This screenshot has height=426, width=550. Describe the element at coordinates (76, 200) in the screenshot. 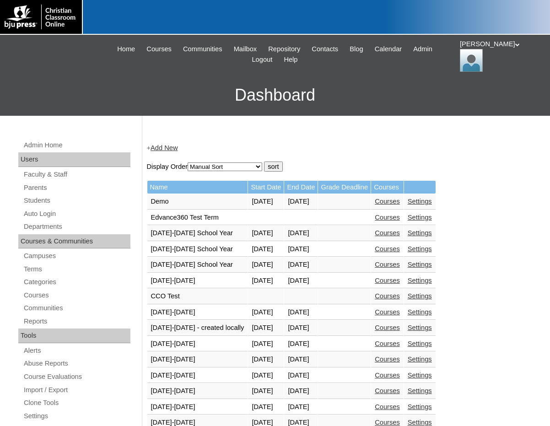

I see `a: Students` at that location.